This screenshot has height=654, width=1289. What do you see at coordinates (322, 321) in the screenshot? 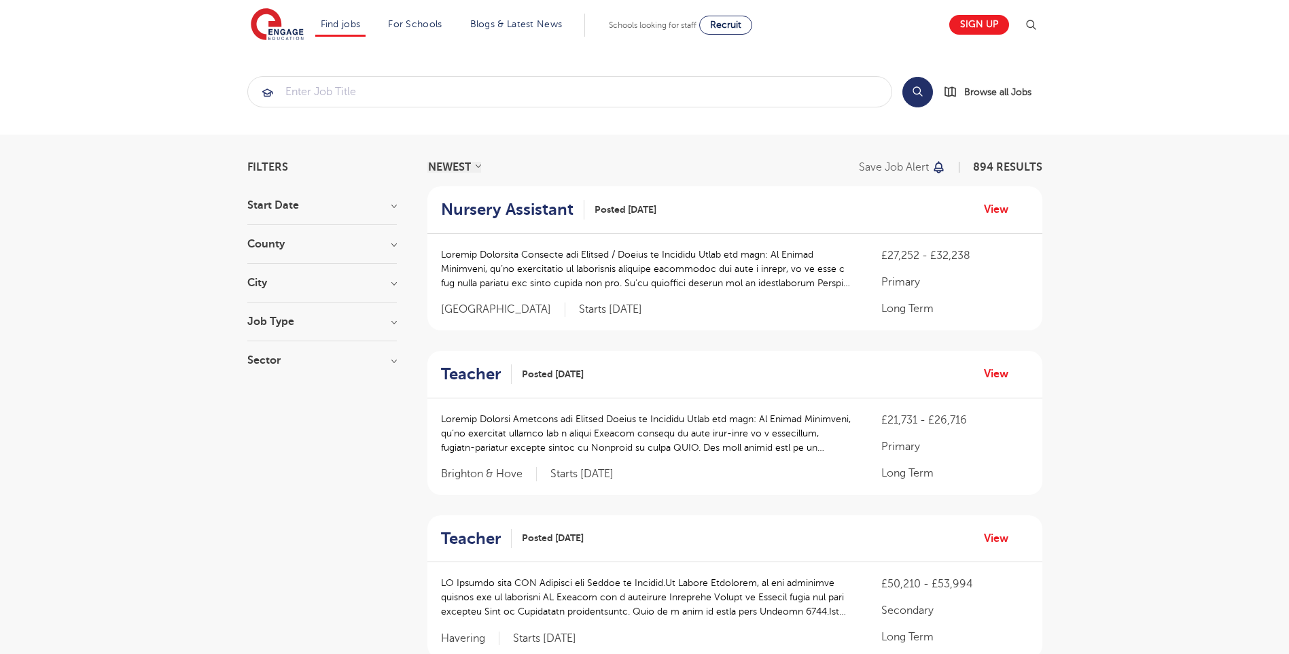
I see `h3: Job Type` at bounding box center [322, 321].